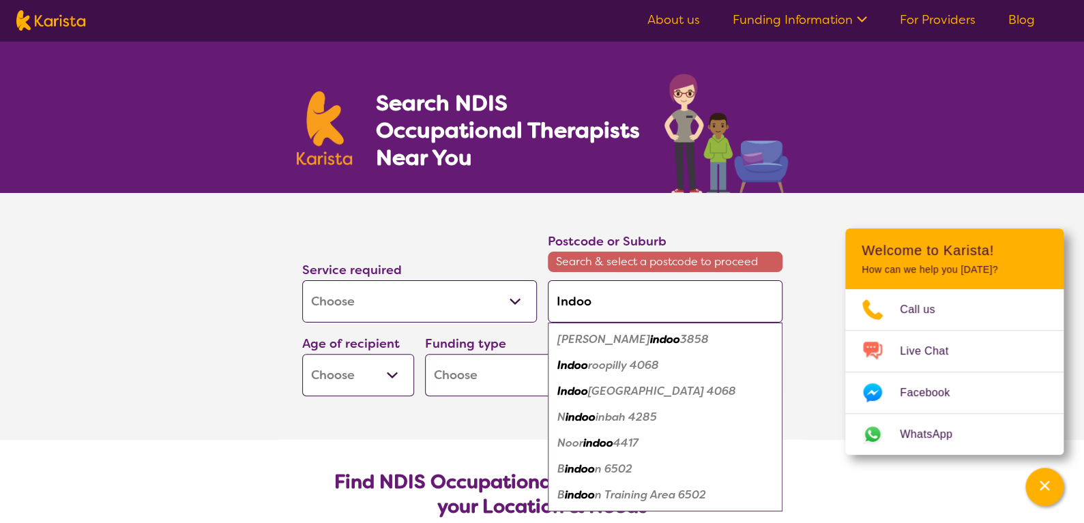  What do you see at coordinates (932, 393) in the screenshot?
I see `span: Facebook` at bounding box center [932, 393].